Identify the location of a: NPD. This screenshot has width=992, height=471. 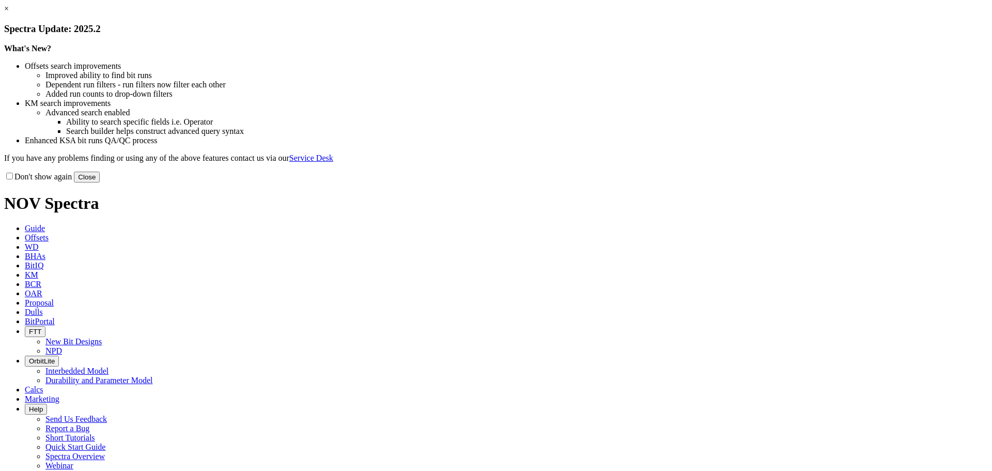
(54, 350).